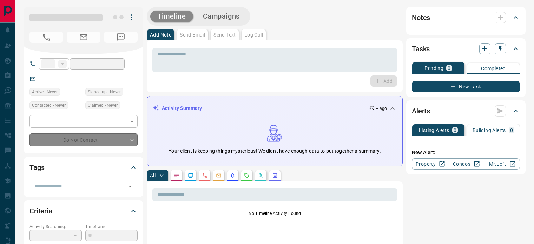 This screenshot has height=244, width=534. Describe the element at coordinates (466, 111) in the screenshot. I see `div: Alerts` at that location.